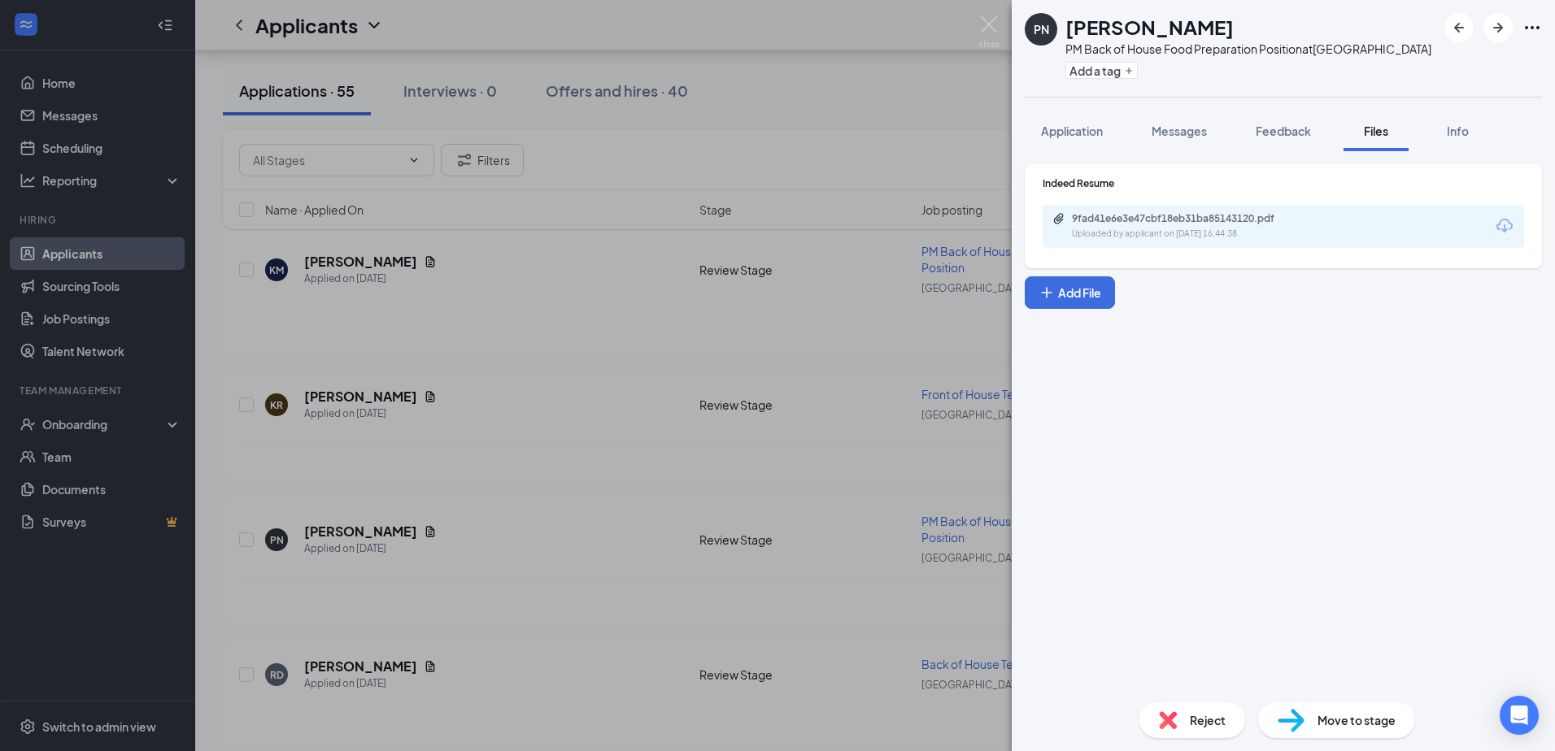 This screenshot has height=751, width=1555. What do you see at coordinates (1532, 28) in the screenshot?
I see `svg: Ellipses` at bounding box center [1532, 28].